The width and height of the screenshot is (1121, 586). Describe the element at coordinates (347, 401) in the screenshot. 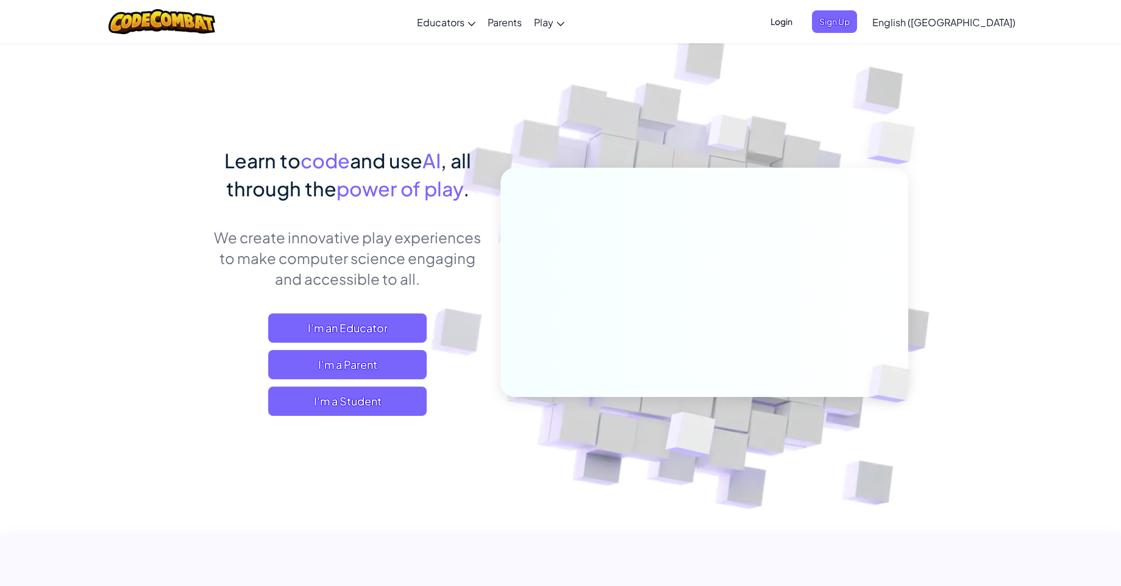

I see `span: I'm a Student` at that location.